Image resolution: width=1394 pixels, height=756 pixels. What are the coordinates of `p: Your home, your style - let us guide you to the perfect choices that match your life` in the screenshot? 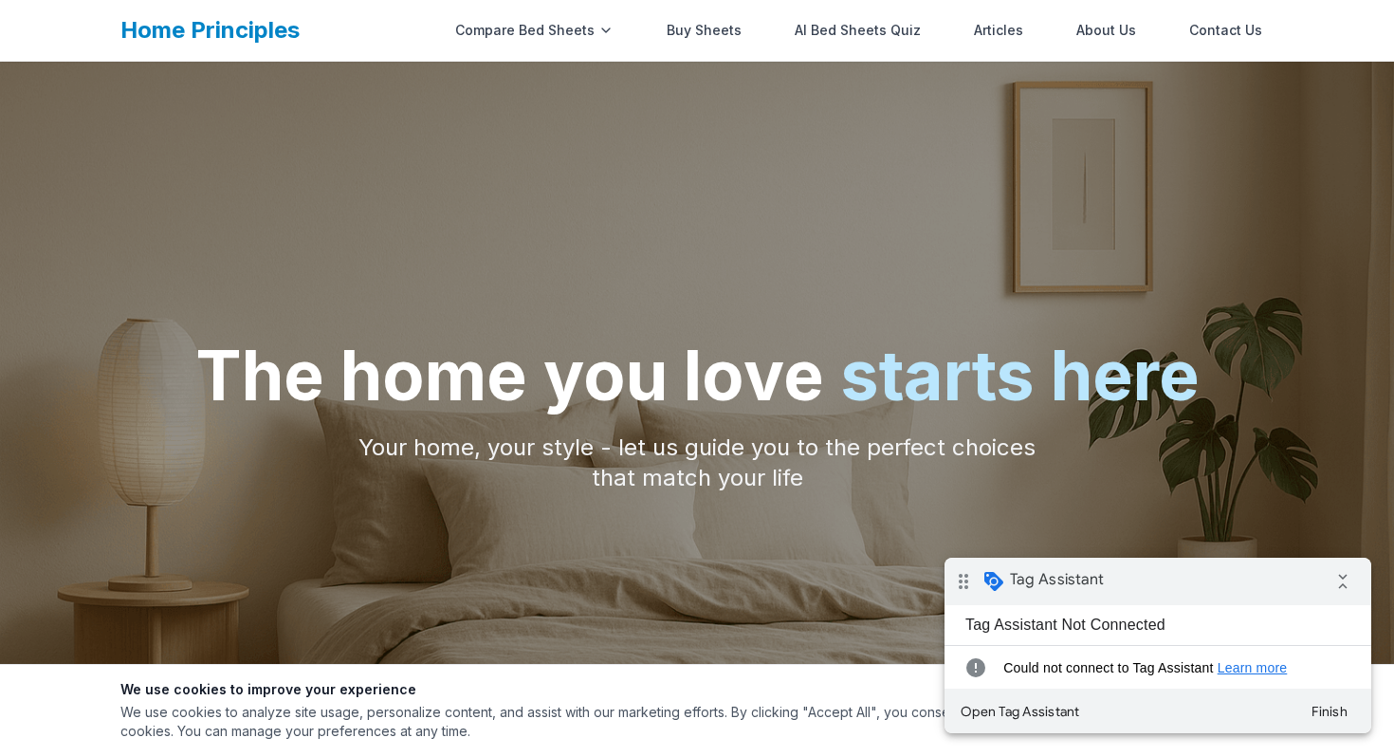 It's located at (697, 463).